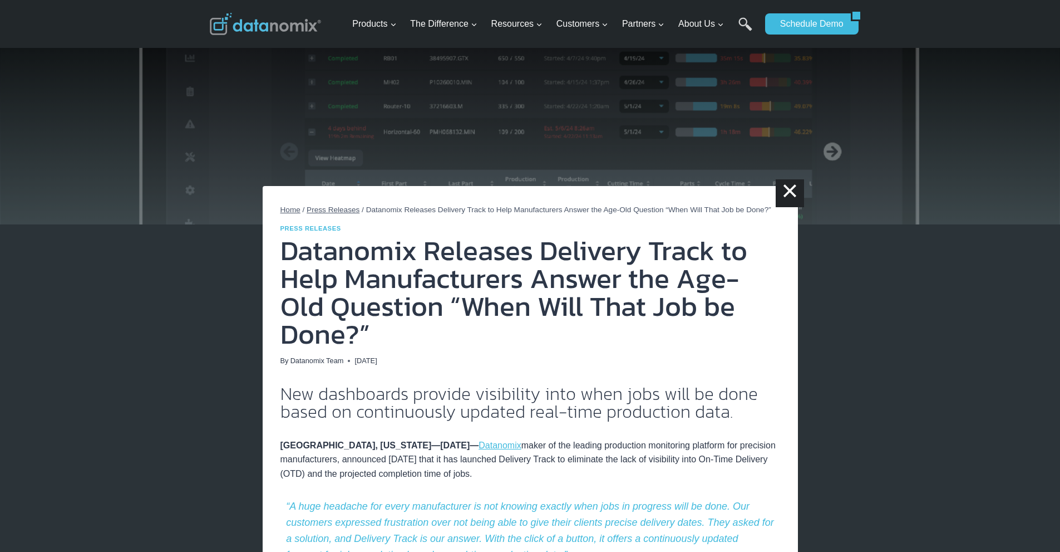  I want to click on span: Customers, so click(582, 24).